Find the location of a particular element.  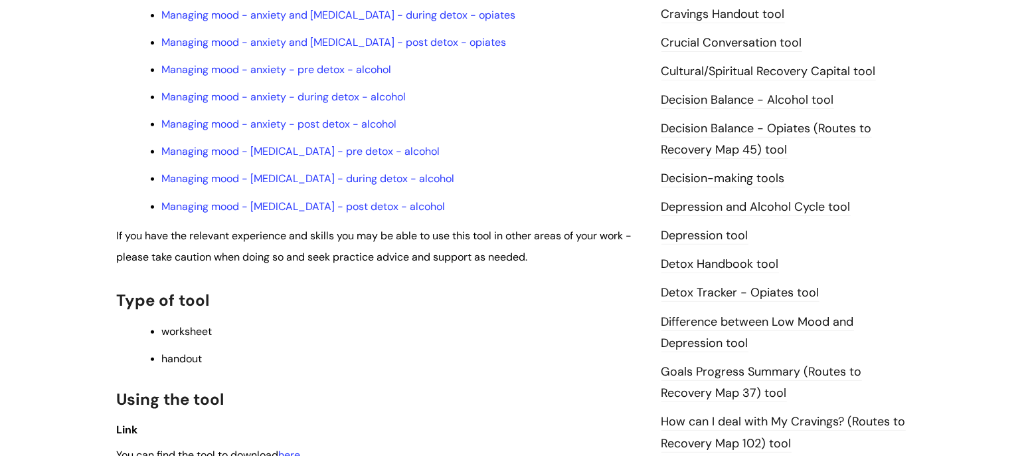

a: Managing mood - anxiety - post detox - alcohol is located at coordinates (280, 124).